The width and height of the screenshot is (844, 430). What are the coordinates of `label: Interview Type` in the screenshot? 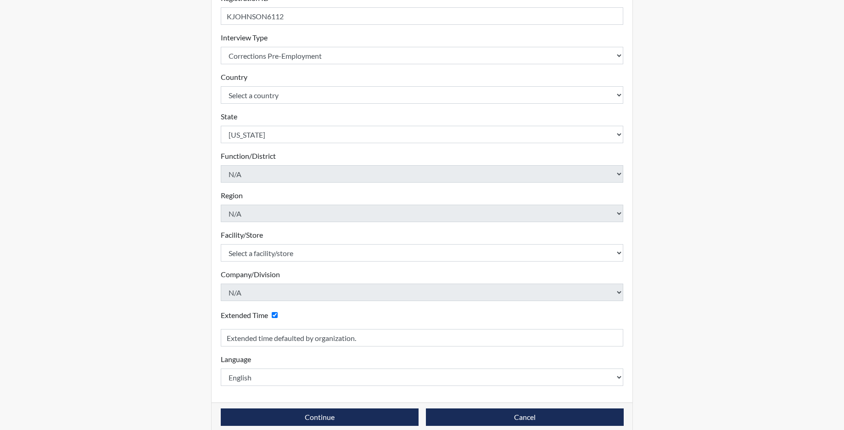 It's located at (244, 38).